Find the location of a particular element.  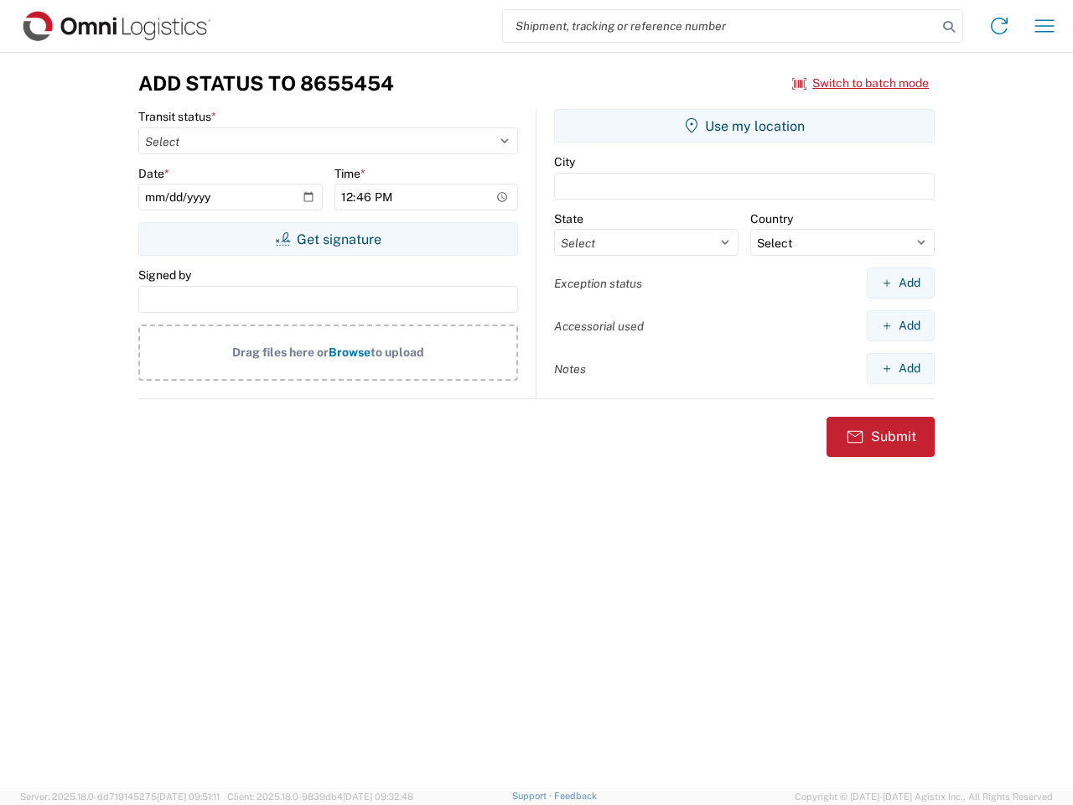

label: City is located at coordinates (564, 162).